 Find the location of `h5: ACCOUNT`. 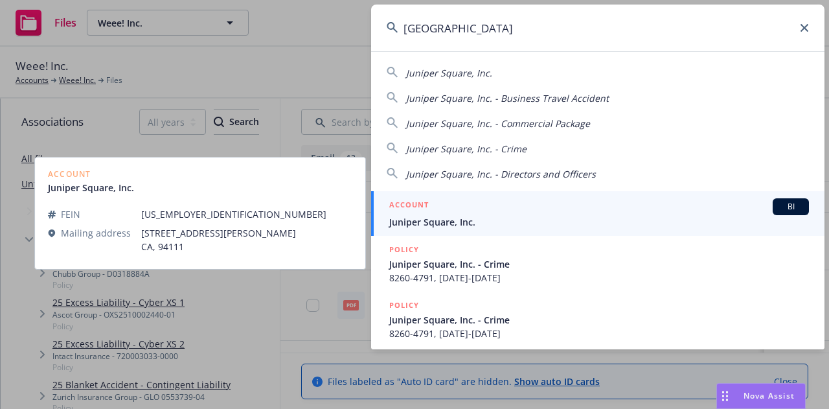

h5: ACCOUNT is located at coordinates (409, 206).